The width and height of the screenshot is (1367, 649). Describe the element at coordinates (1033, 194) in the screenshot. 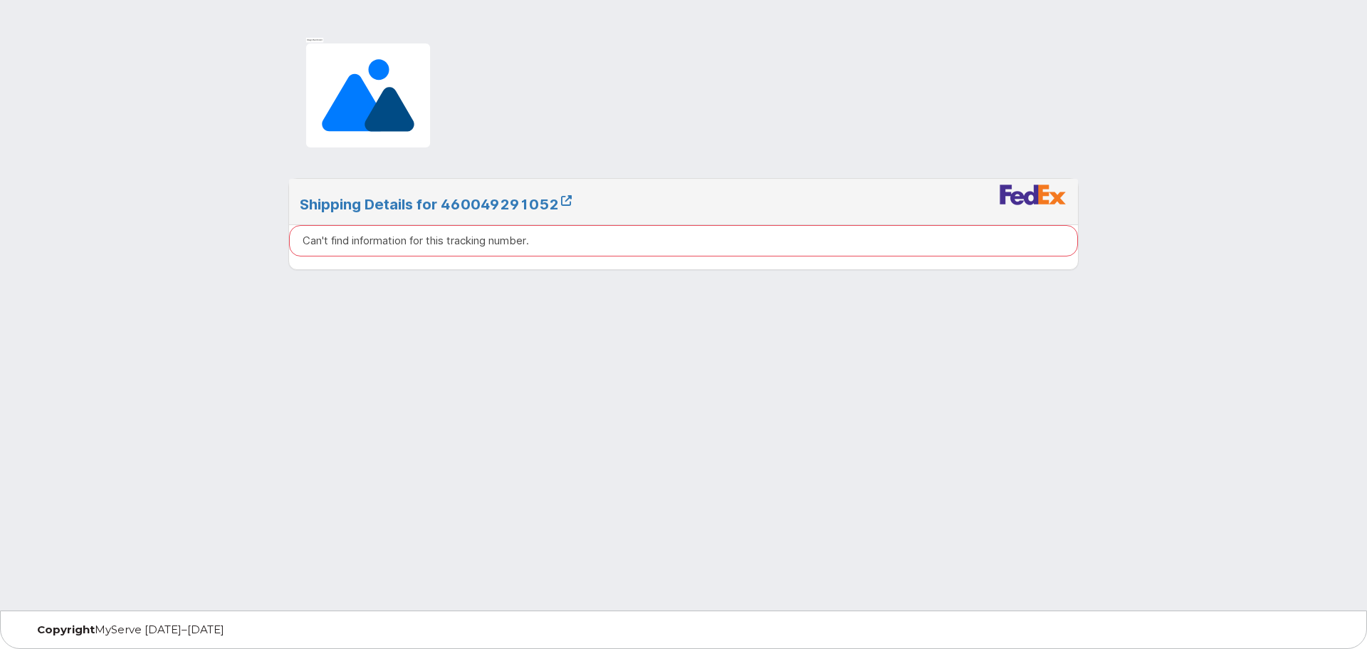

I see `img: fedex-bc01427081be8802e1fb5a1adb1132915e58a0589d7a9405a0dcbe1127be6add.png` at that location.